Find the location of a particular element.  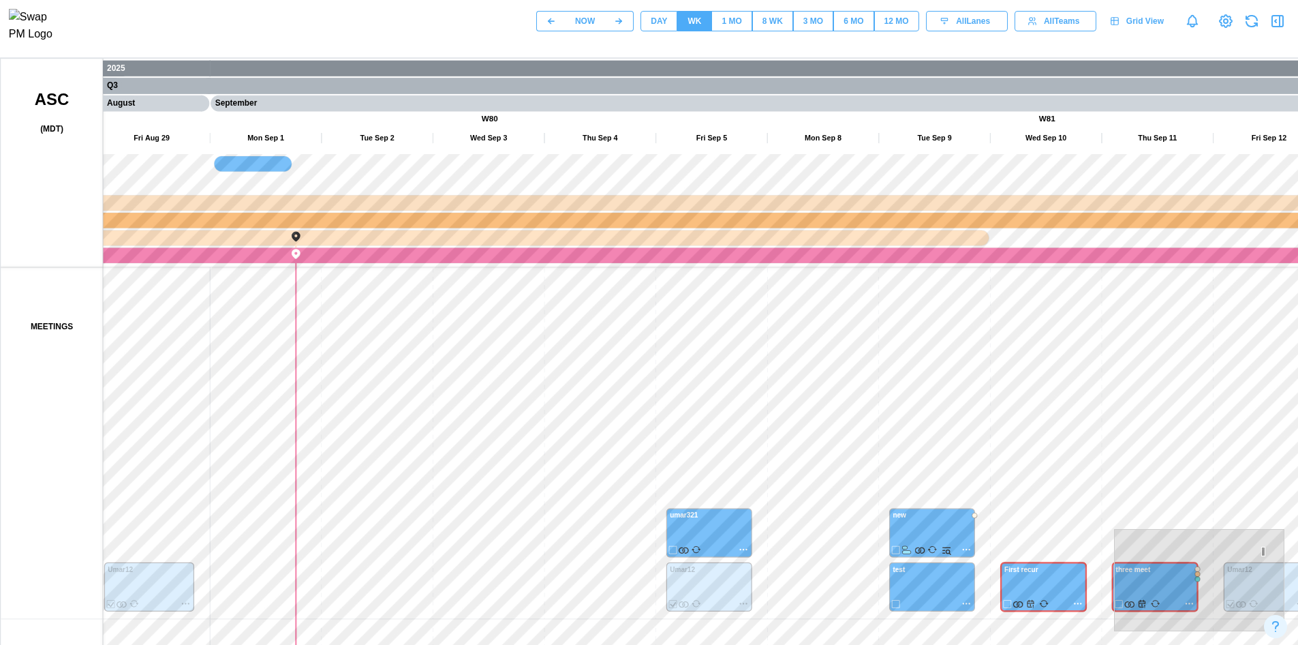

button: AllTeams is located at coordinates (1056, 21).